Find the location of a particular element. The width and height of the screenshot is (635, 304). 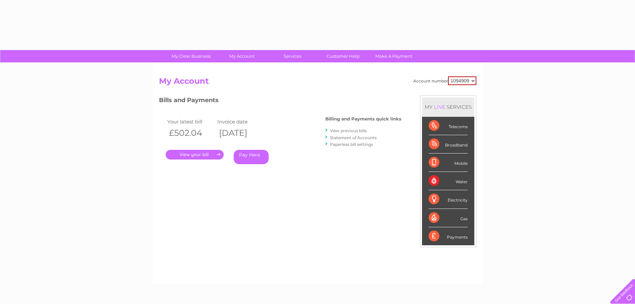

a: Pay Here is located at coordinates (251, 157).